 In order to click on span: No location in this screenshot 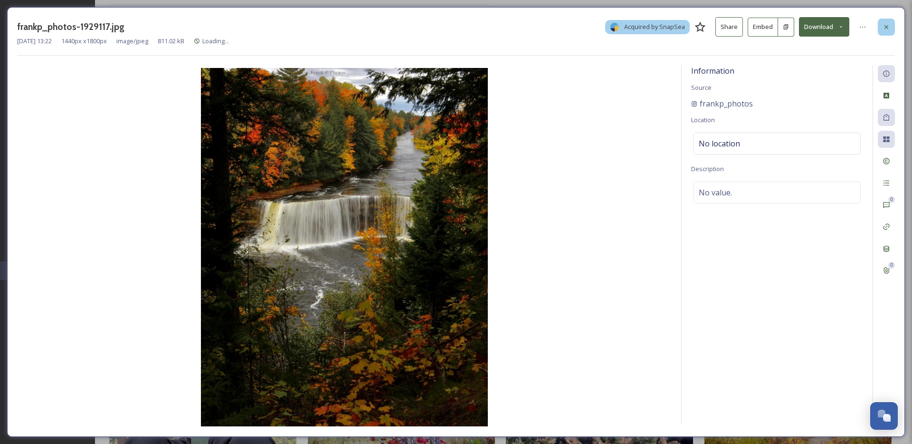, I will do `click(719, 143)`.